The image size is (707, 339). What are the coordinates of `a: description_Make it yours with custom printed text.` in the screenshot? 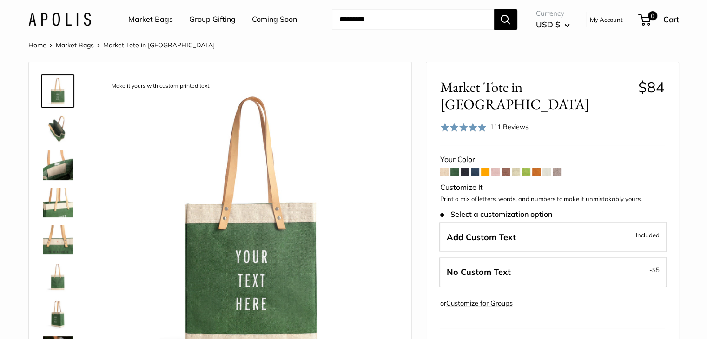 It's located at (58, 91).